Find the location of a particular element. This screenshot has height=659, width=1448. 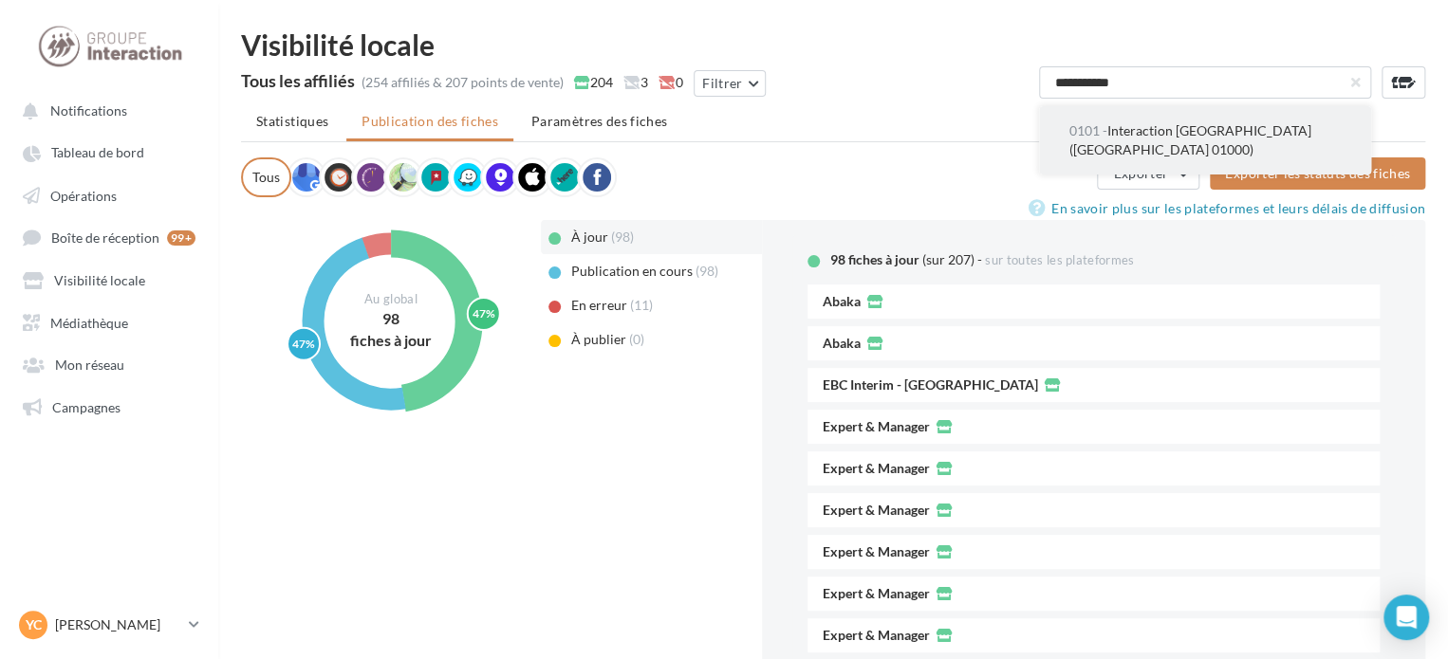

div: fiches à jour is located at coordinates (391, 341).